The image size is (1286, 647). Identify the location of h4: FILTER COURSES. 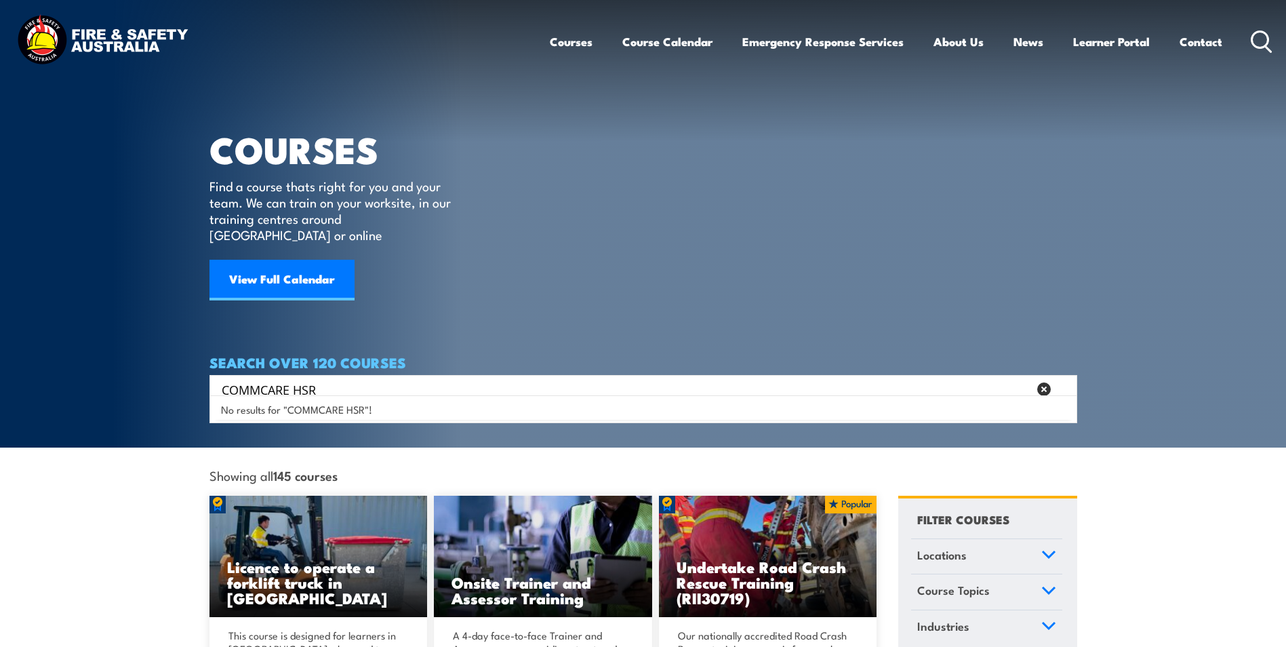
(963, 519).